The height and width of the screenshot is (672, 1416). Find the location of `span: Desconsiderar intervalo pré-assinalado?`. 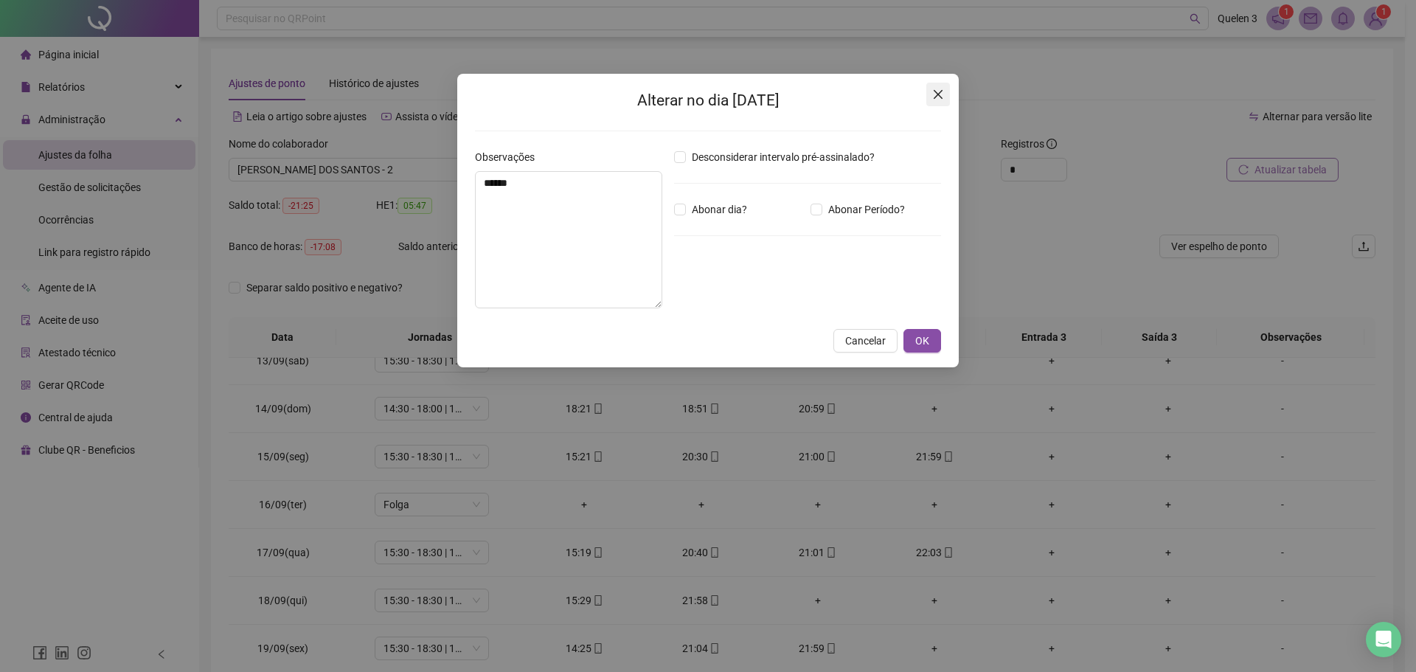

span: Desconsiderar intervalo pré-assinalado? is located at coordinates (783, 157).